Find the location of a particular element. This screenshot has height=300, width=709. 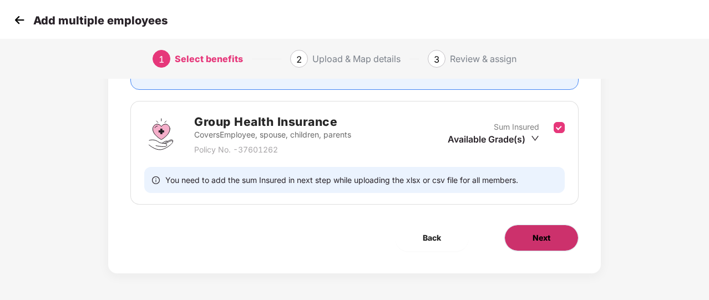

div: Upload & Map details is located at coordinates (356, 59).